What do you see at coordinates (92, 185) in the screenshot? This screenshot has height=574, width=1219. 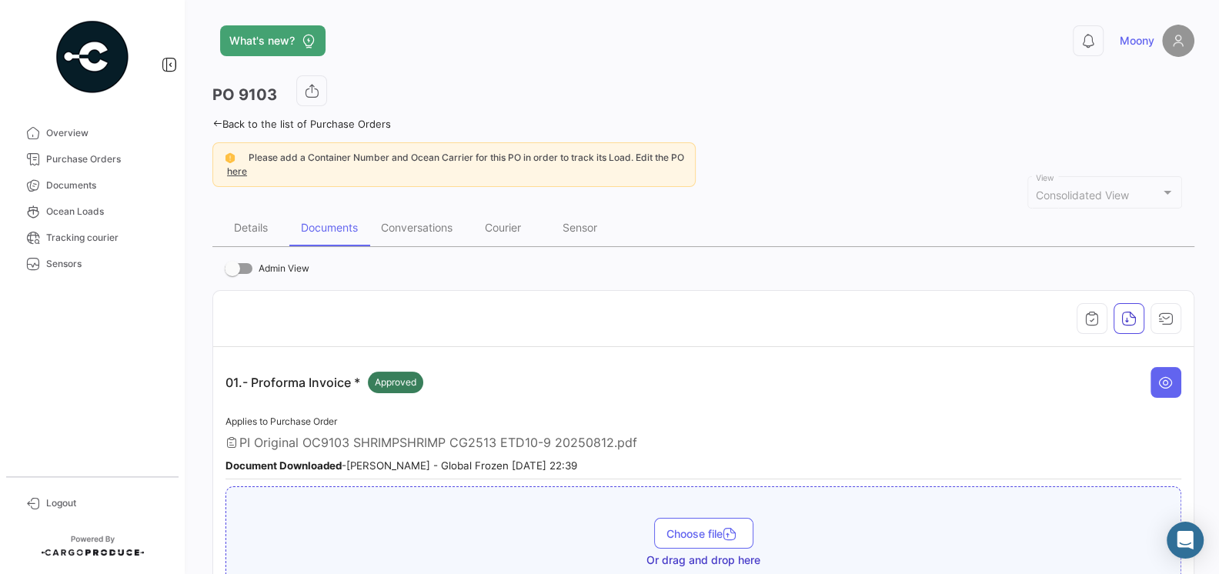 I see `a: Documents` at bounding box center [92, 185].